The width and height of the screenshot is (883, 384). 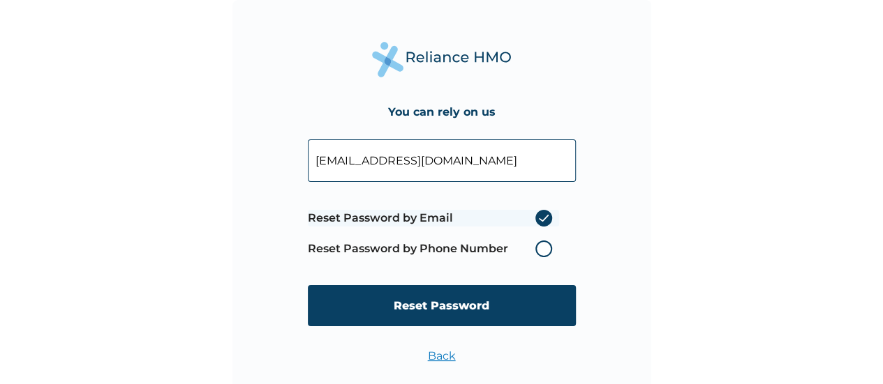 What do you see at coordinates (442, 112) in the screenshot?
I see `h4: You can rely on us` at bounding box center [442, 112].